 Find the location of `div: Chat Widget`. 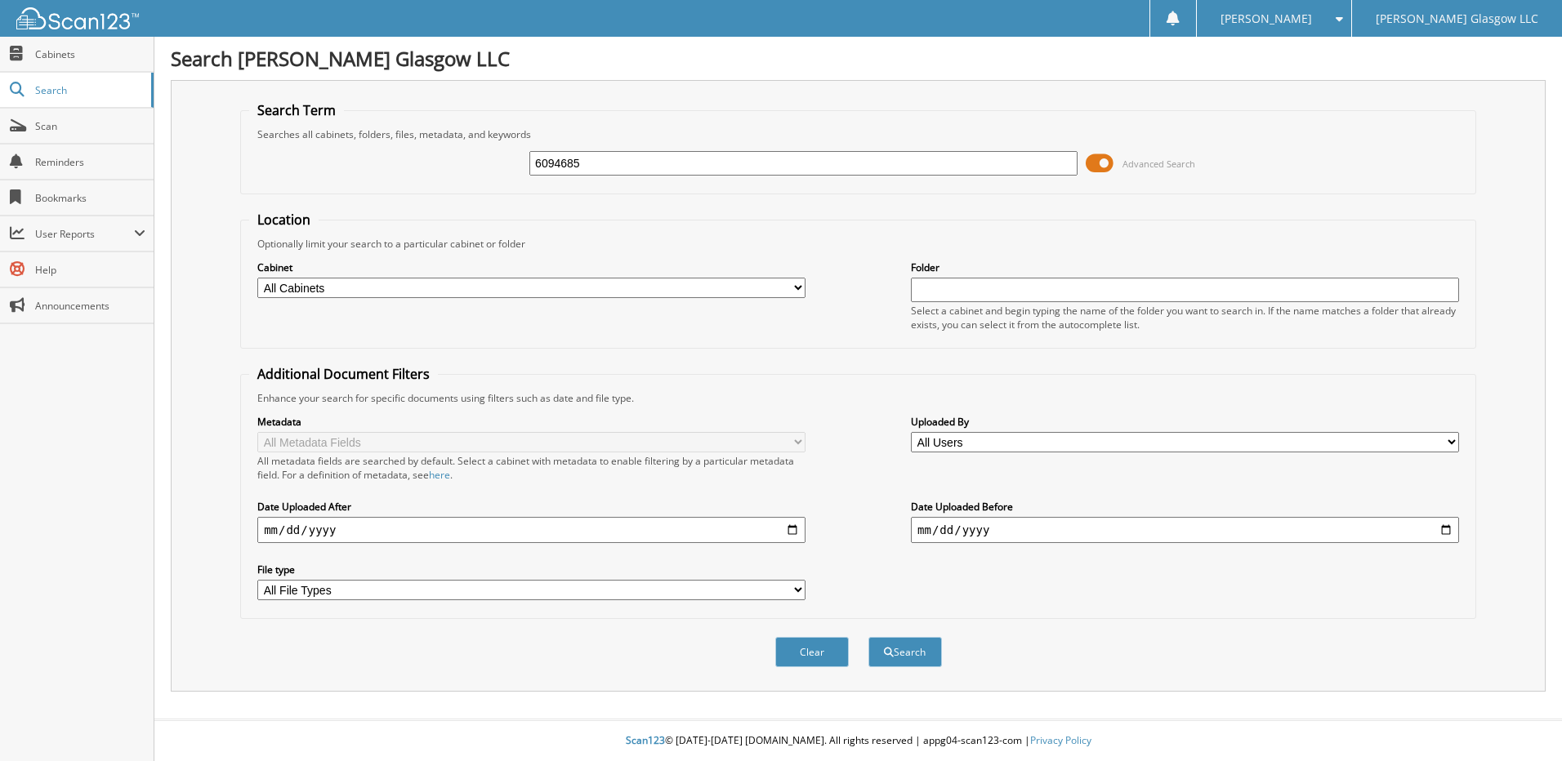

div: Chat Widget is located at coordinates (1521, 722).